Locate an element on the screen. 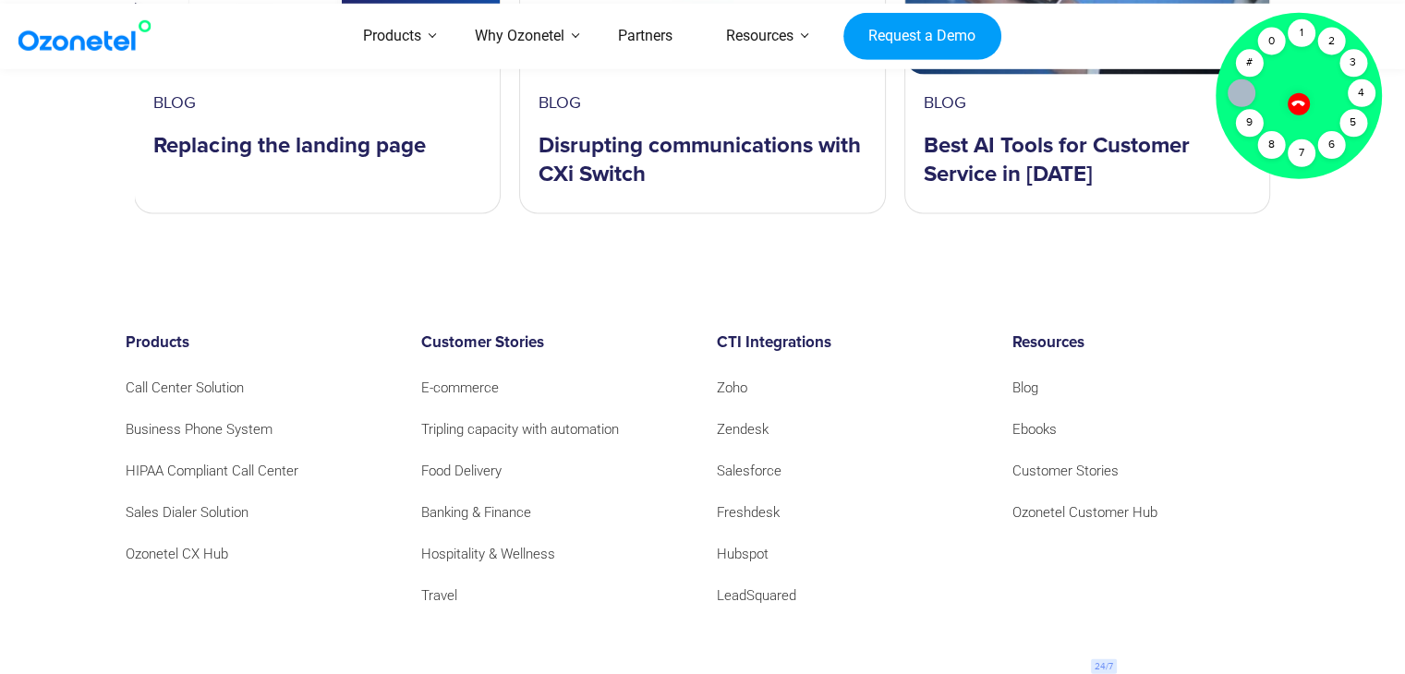 The image size is (1405, 674). div: 8 is located at coordinates (1271, 145).